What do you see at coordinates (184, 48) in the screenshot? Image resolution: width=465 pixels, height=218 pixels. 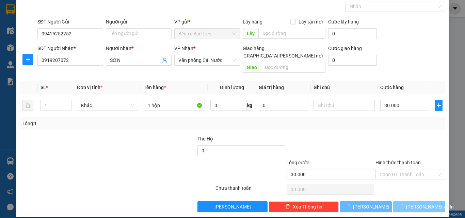 I see `span: VP Nhận` at bounding box center [184, 48].